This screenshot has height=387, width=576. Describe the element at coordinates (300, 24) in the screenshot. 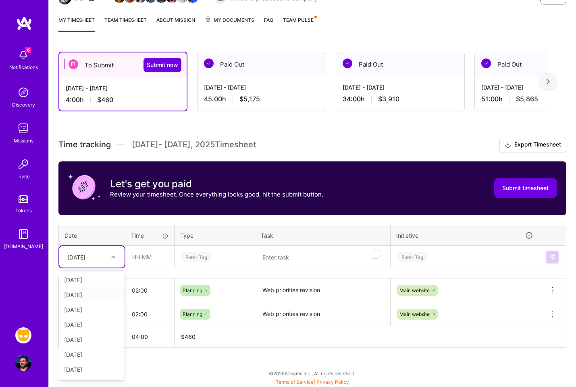

I see `a: Team Pulse` at that location.